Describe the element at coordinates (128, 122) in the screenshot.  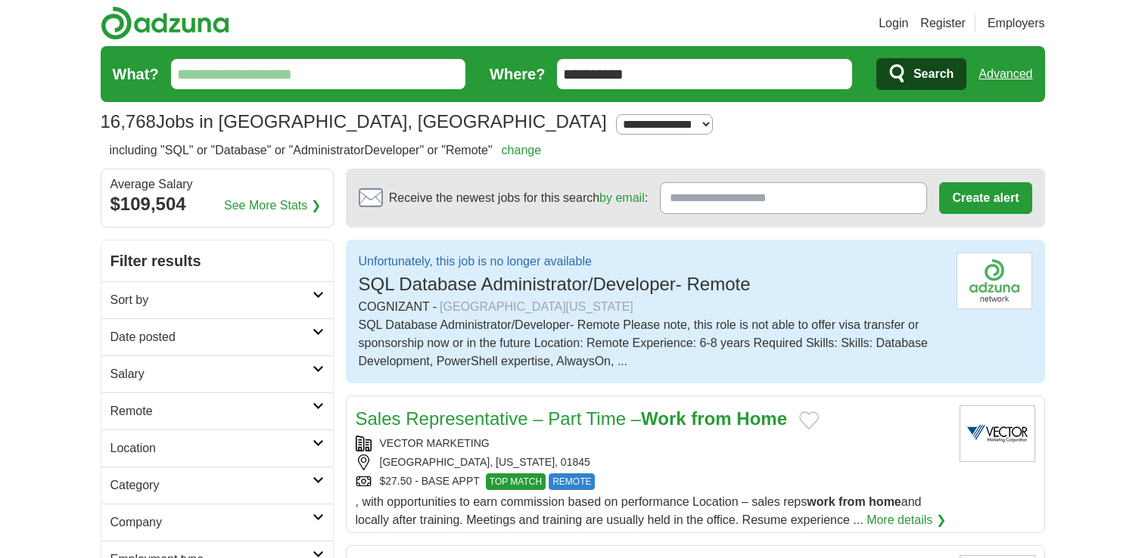
I see `span: 16,768` at that location.